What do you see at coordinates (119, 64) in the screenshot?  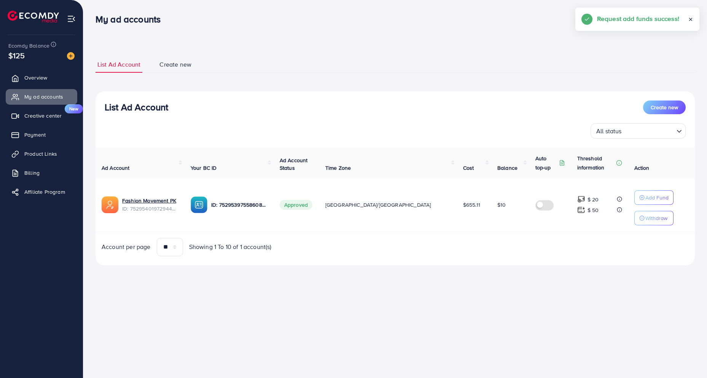 I see `span: List Ad Account` at bounding box center [119, 64].